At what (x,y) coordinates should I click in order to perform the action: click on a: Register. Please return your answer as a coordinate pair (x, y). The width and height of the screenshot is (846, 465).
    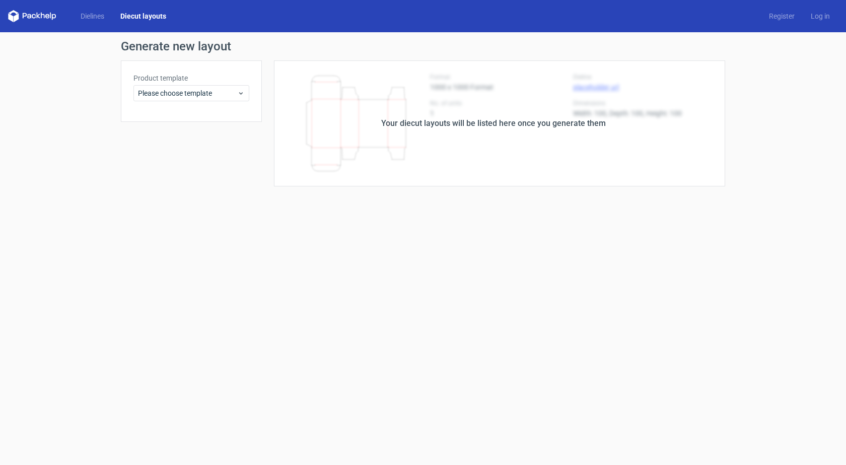
    Looking at the image, I should click on (782, 16).